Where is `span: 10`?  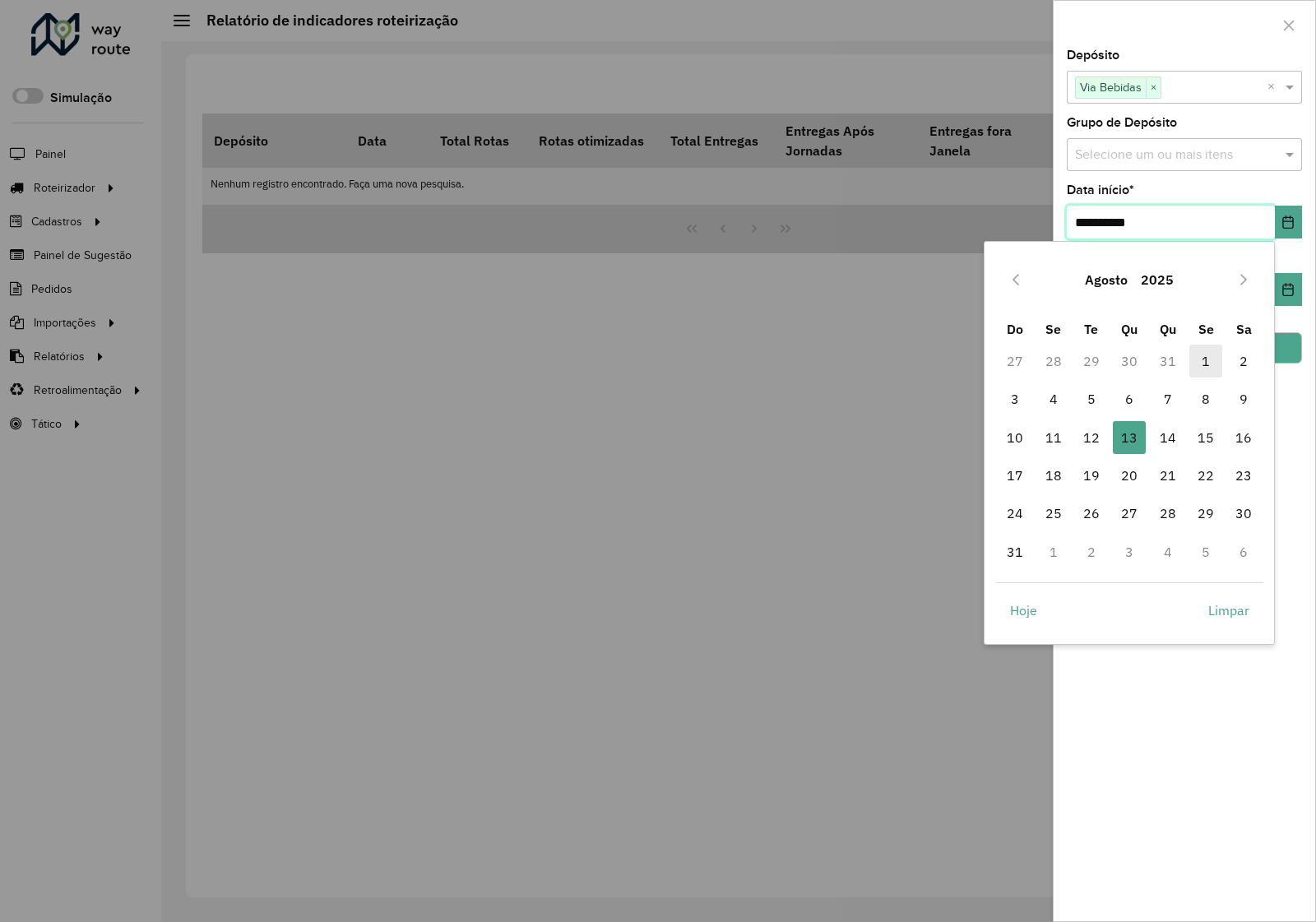 span: 10 is located at coordinates (1014, 438).